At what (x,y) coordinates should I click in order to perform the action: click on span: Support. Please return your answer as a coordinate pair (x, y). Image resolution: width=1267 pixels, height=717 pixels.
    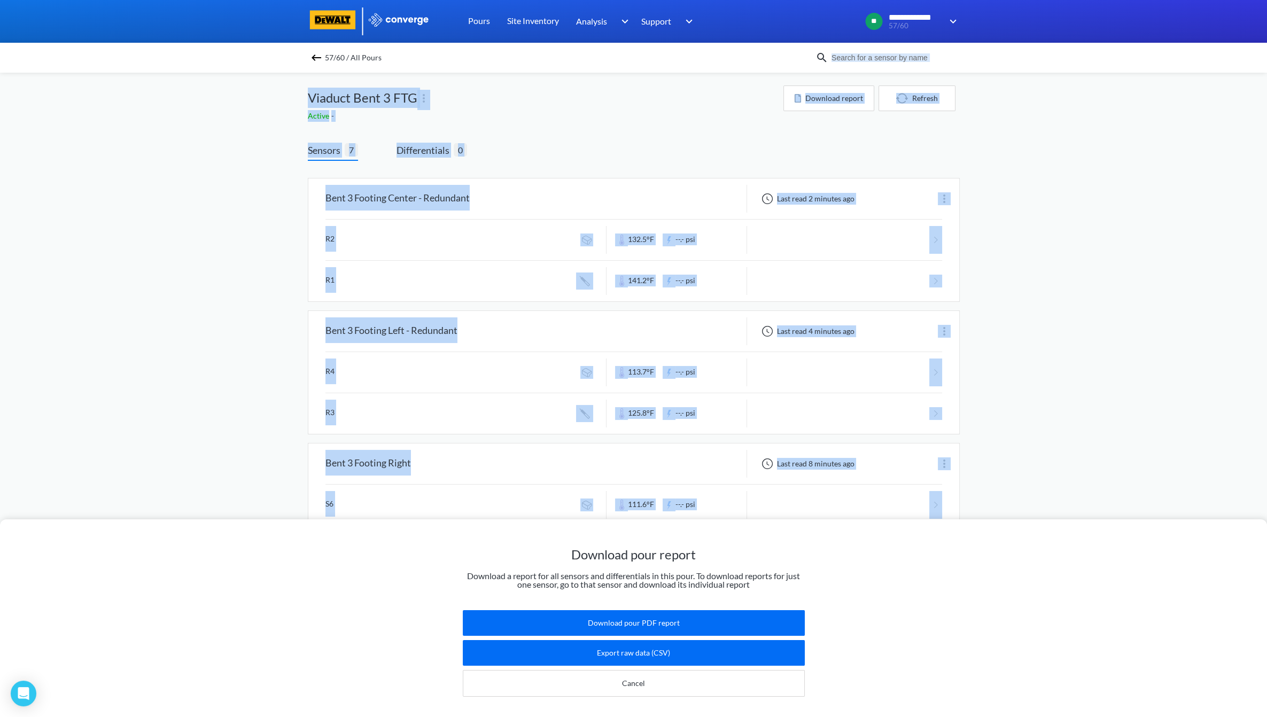
    Looking at the image, I should click on (656, 21).